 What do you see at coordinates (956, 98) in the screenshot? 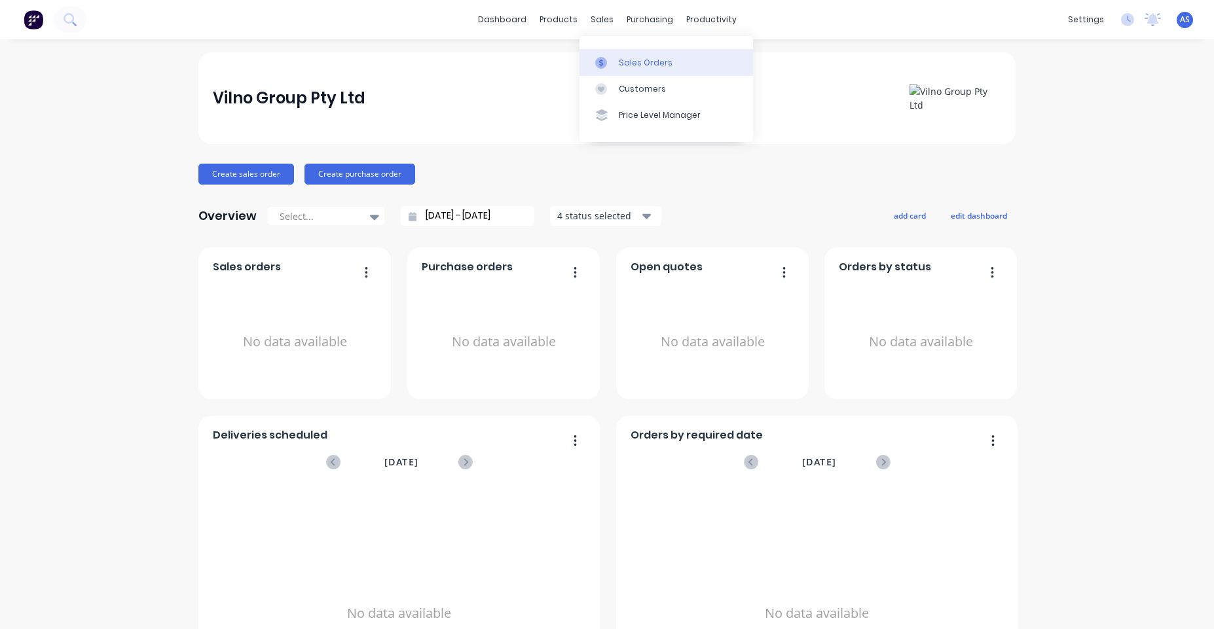
I see `img: Vilno Group Pty Ltd` at bounding box center [956, 98].